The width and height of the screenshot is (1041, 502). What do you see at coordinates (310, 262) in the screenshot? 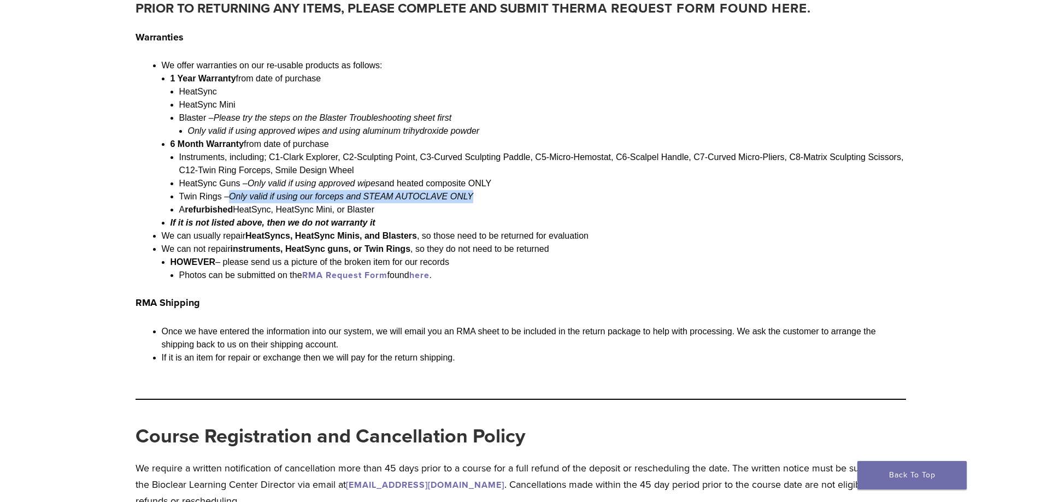
I see `span: – please send us a picture of the broken item for our records` at bounding box center [310, 262].